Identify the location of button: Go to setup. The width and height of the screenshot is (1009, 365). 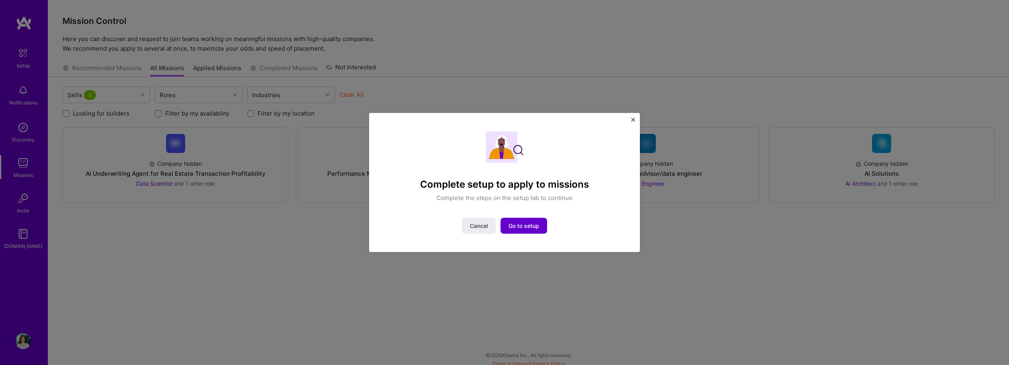
(524, 225).